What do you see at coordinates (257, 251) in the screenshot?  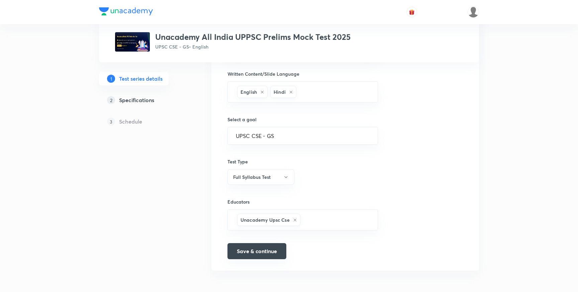 I see `button: Save & continue` at bounding box center [257, 251].